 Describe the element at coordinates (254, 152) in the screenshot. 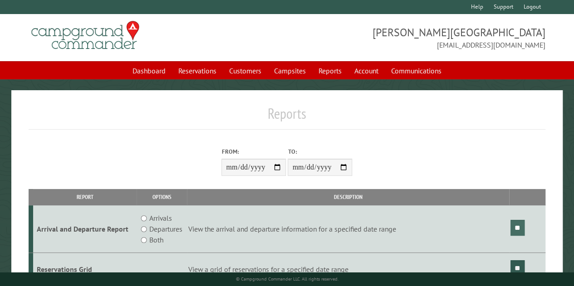

I see `label: From:` at that location.